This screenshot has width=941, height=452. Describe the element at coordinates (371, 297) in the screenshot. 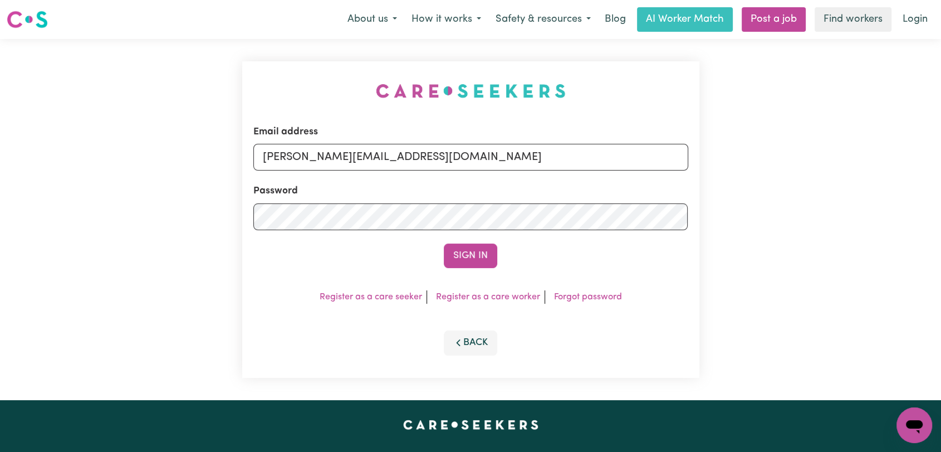

I see `a: Register as a care seeker` at that location.